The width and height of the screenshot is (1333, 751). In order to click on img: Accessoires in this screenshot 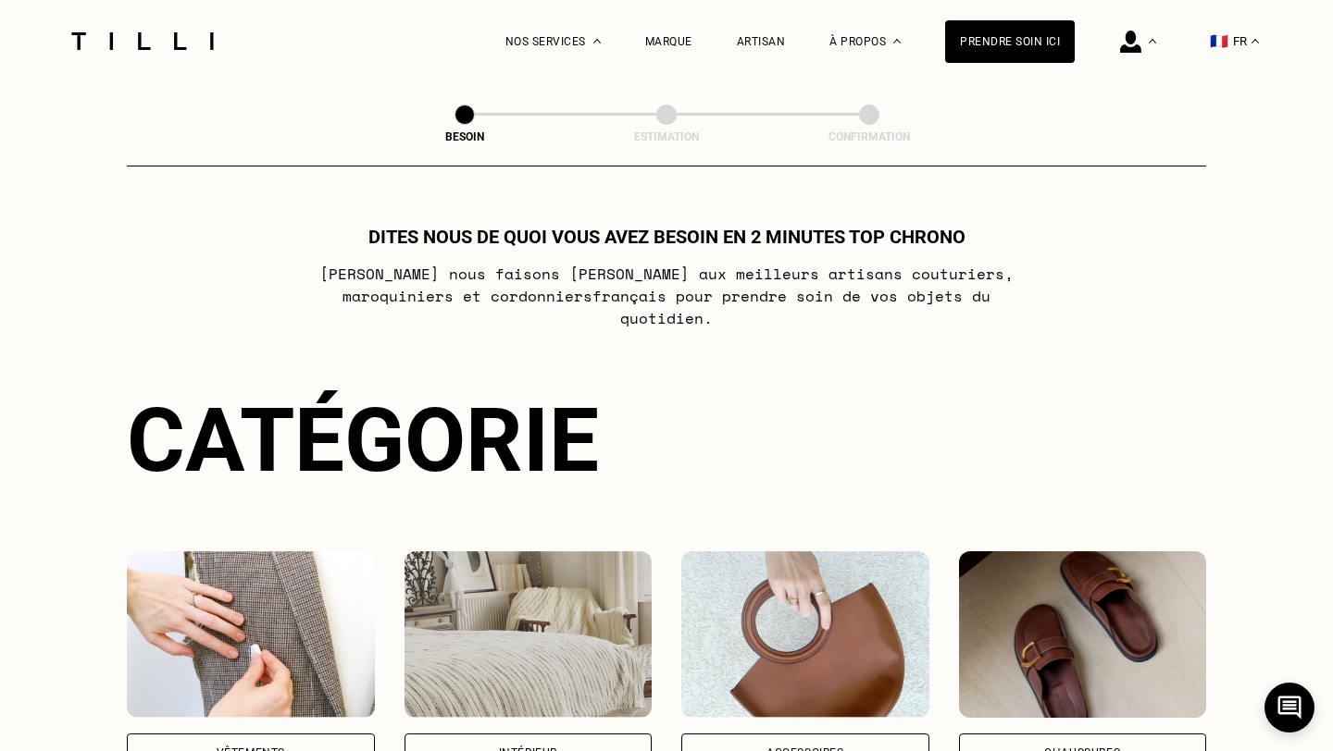, I will do `click(805, 635)`.